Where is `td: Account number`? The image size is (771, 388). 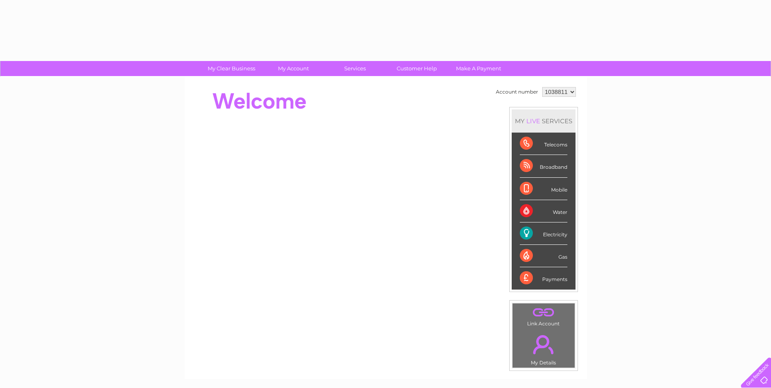
td: Account number is located at coordinates (517, 92).